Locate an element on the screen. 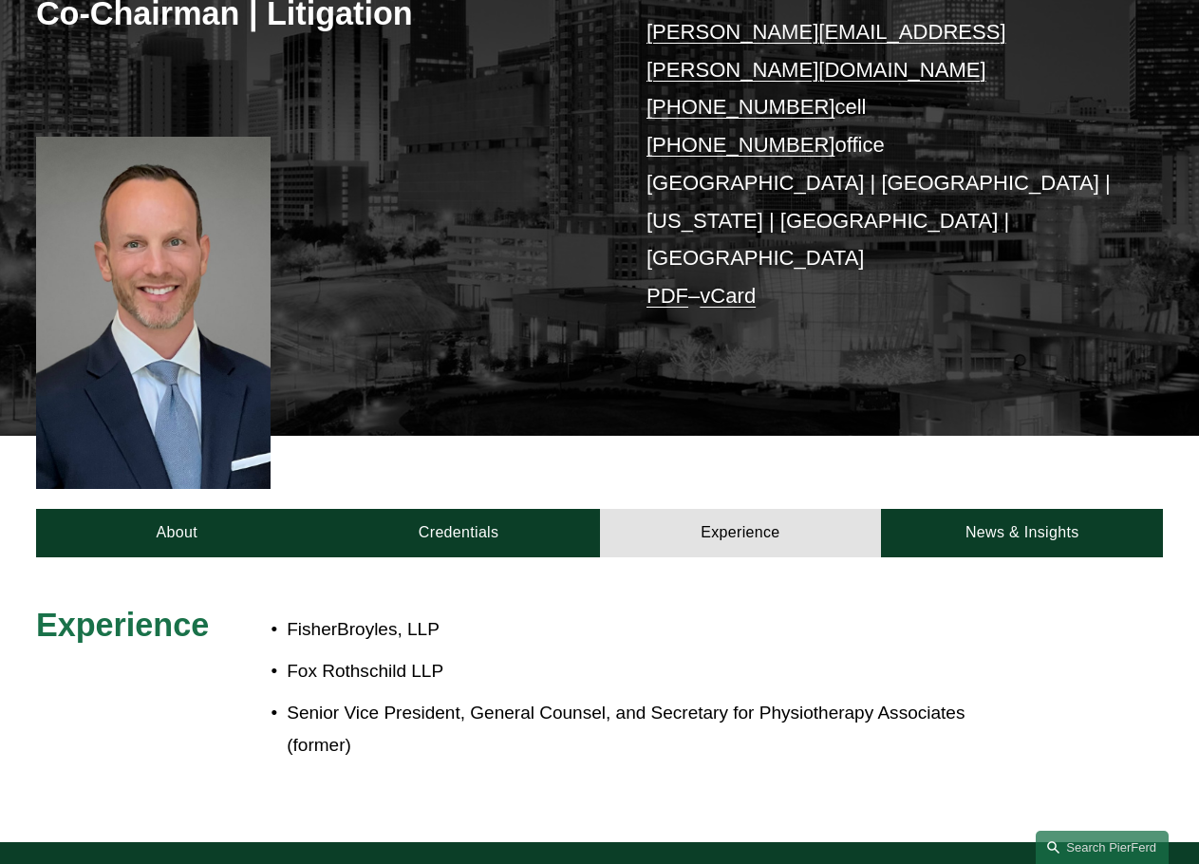 The height and width of the screenshot is (864, 1199). a: vCard is located at coordinates (727, 295).